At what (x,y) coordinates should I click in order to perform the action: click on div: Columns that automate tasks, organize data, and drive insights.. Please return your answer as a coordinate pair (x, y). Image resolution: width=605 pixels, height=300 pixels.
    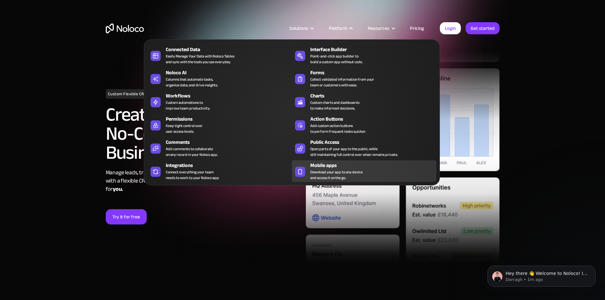
    Looking at the image, I should click on (192, 82).